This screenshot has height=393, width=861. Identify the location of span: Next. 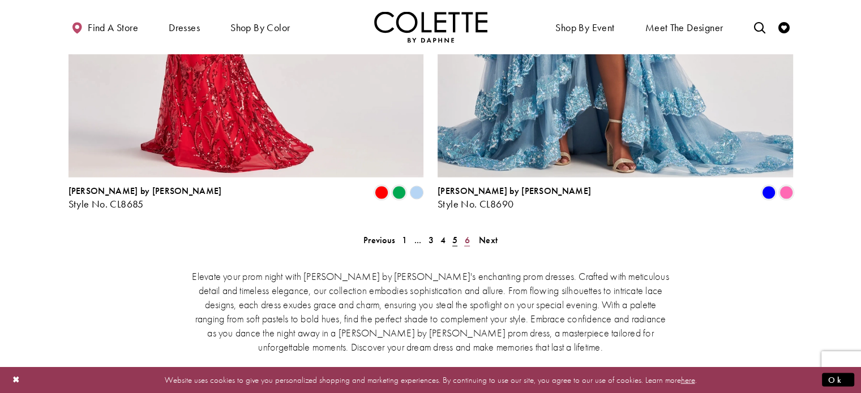
(488, 240).